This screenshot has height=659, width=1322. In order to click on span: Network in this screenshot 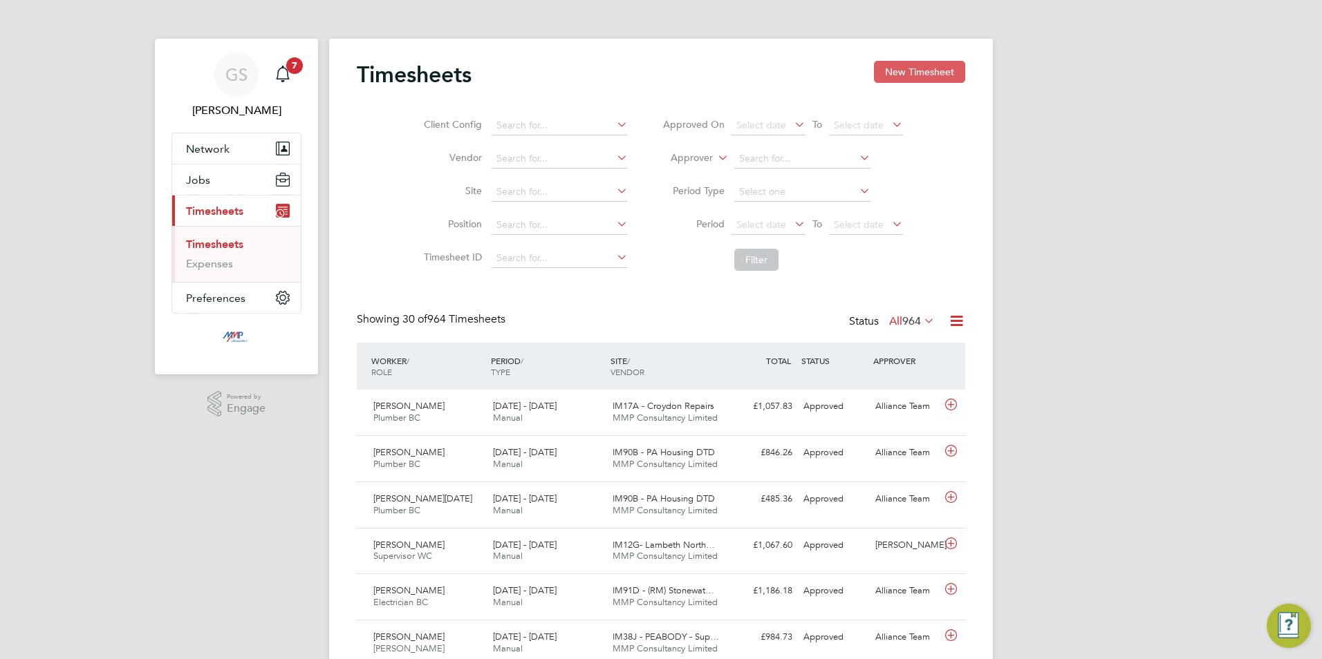, I will do `click(207, 149)`.